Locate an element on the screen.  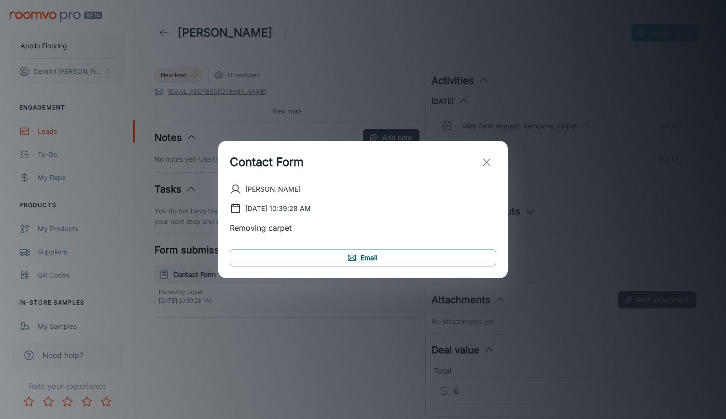
h1: Contact Form is located at coordinates (266, 162).